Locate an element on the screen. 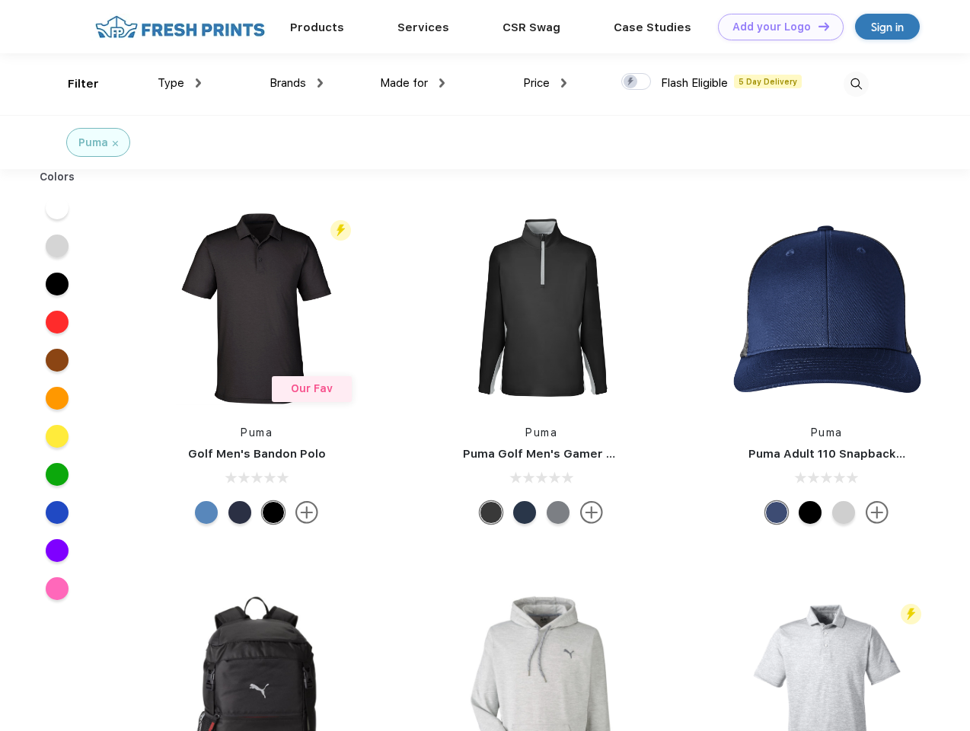  div: Lake Blue is located at coordinates (206, 512).